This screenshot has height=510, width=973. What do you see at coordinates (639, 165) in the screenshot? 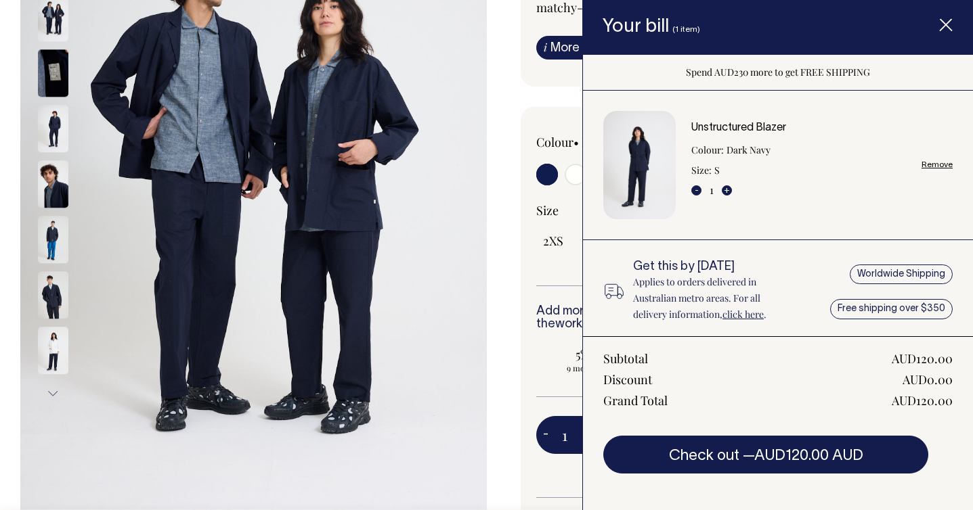
I see `img: Unstructured Blazer` at bounding box center [639, 165].